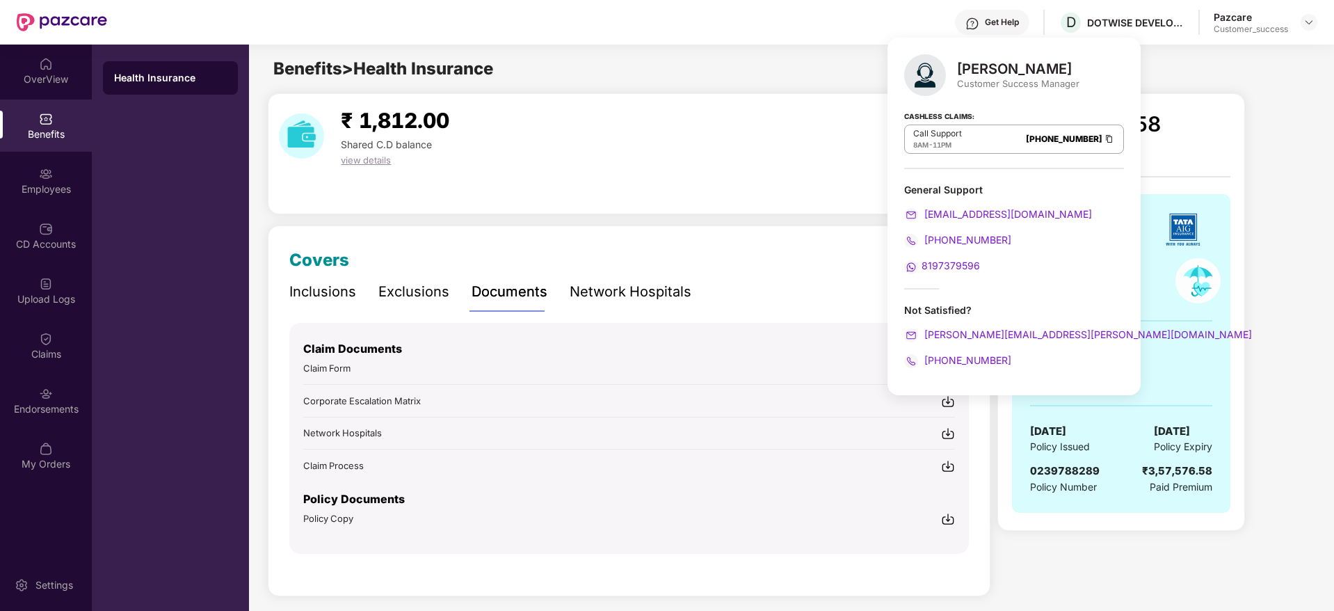  What do you see at coordinates (1251, 17) in the screenshot?
I see `div: Pazcare` at bounding box center [1251, 17].